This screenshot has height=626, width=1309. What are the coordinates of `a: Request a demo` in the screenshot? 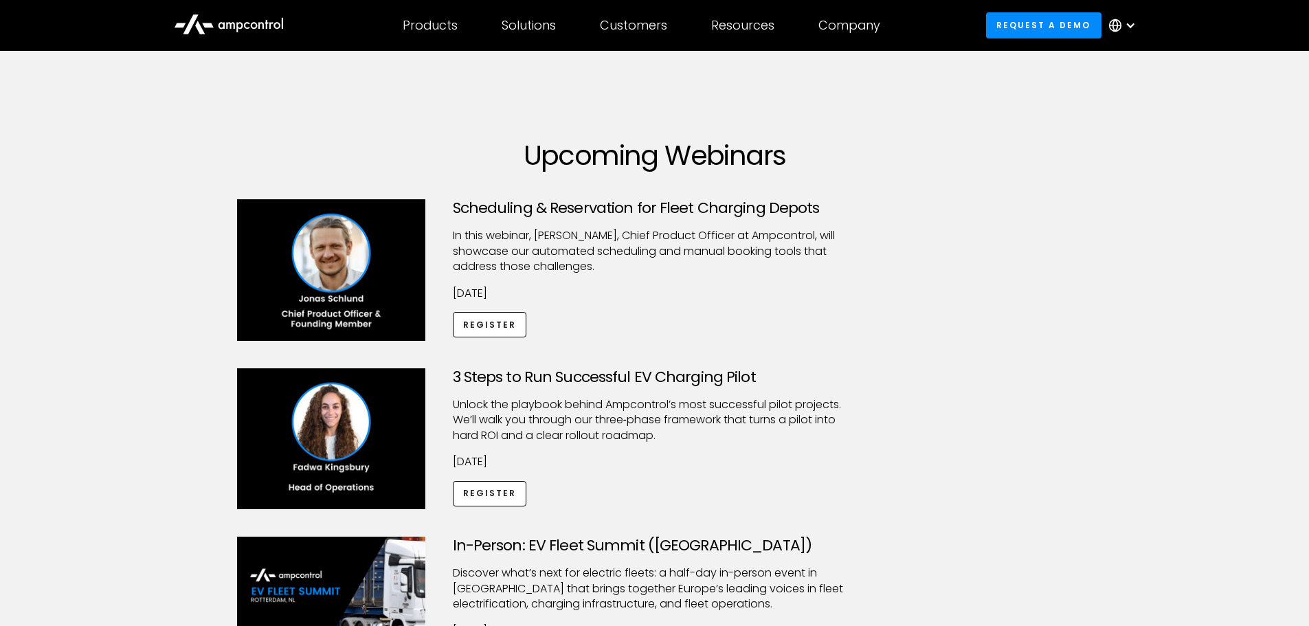 It's located at (1043, 25).